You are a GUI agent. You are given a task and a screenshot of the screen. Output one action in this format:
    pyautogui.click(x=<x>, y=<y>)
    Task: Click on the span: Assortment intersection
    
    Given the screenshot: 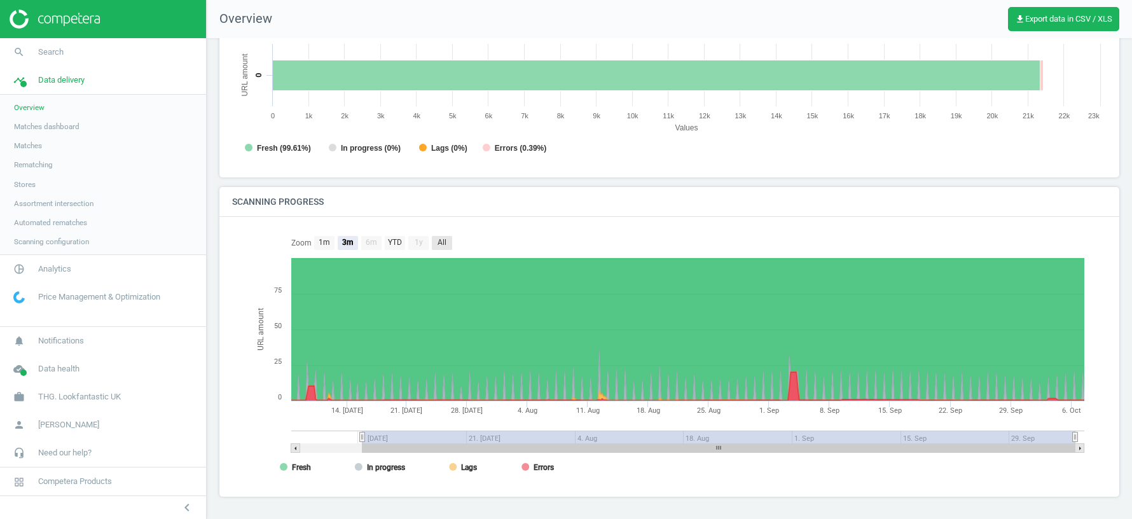 What is the action you would take?
    pyautogui.click(x=53, y=204)
    